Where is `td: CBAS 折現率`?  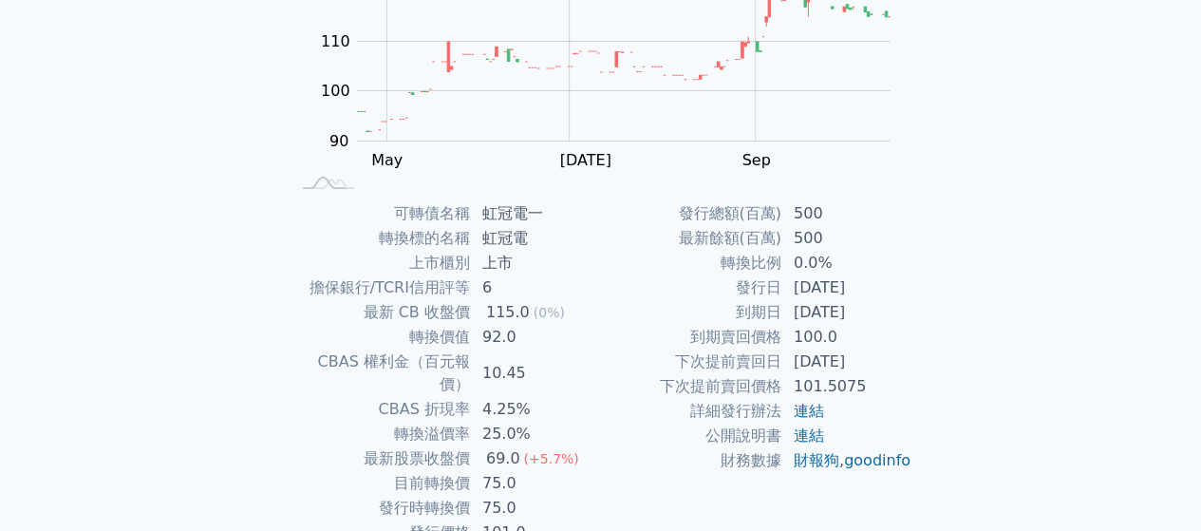 td: CBAS 折現率 is located at coordinates (380, 409).